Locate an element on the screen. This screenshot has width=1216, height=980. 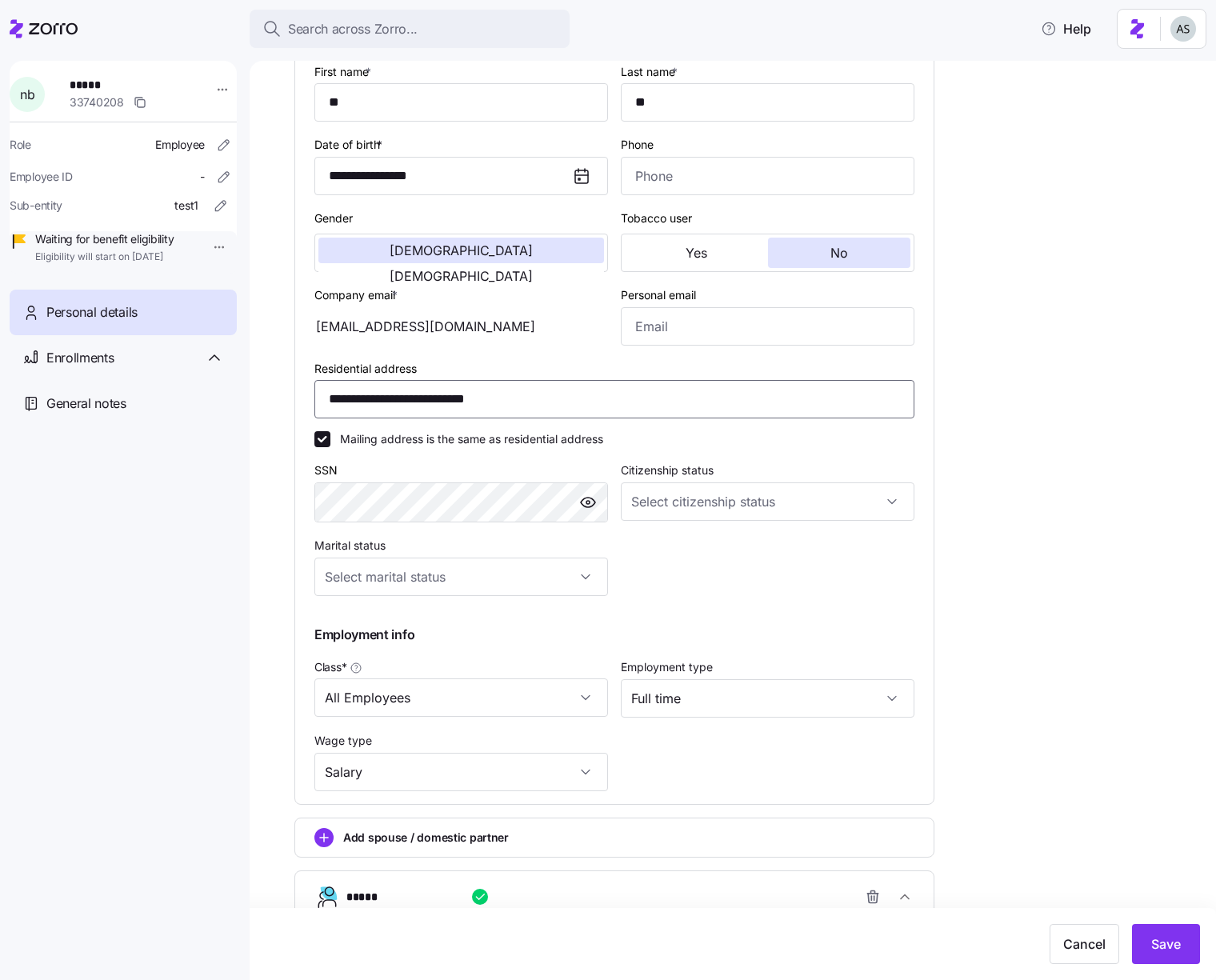
label: Citizenship status is located at coordinates (667, 470).